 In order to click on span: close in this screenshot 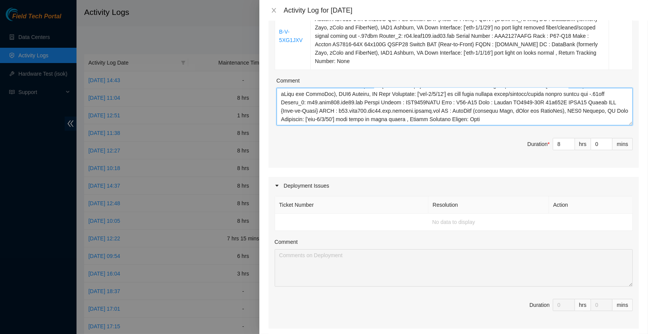, I will do `click(274, 10)`.